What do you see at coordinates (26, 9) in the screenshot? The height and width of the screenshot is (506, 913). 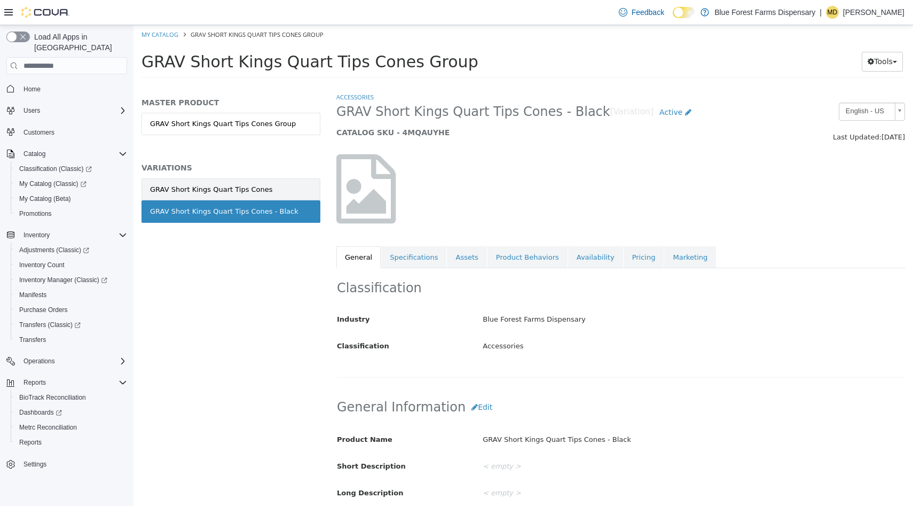 I see `a: My Catalog` at bounding box center [26, 9].